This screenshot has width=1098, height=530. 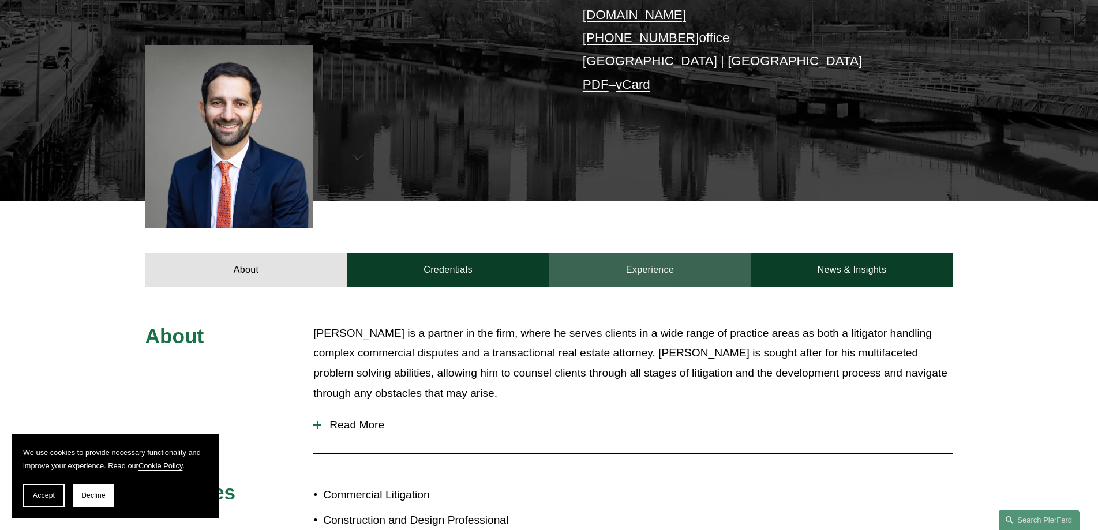 I want to click on button: Accept, so click(x=44, y=496).